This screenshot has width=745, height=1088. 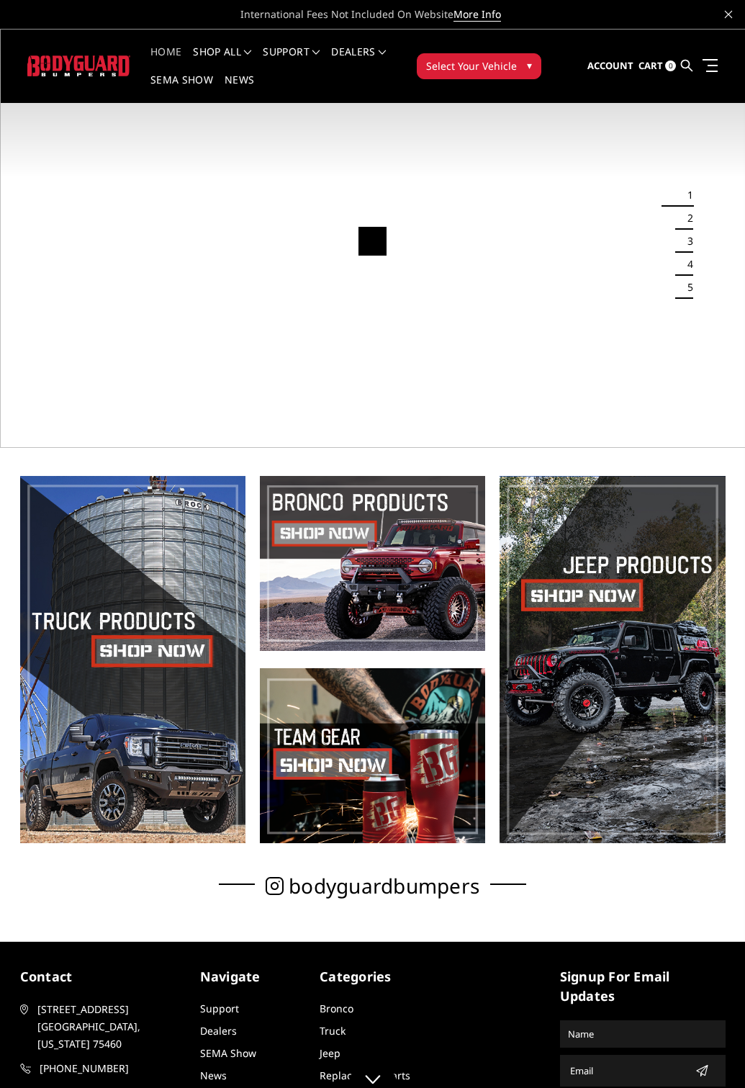 I want to click on button: 2 of 5, so click(x=686, y=218).